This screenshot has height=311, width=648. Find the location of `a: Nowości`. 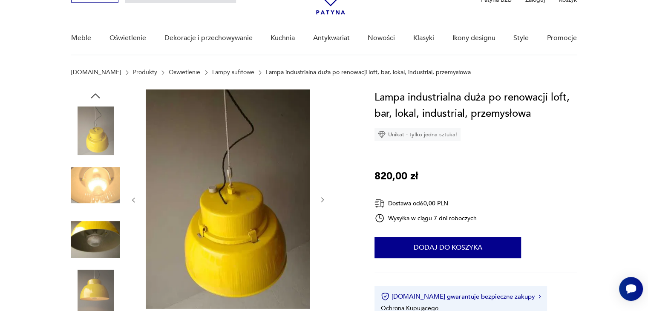

a: Nowości is located at coordinates (381, 38).